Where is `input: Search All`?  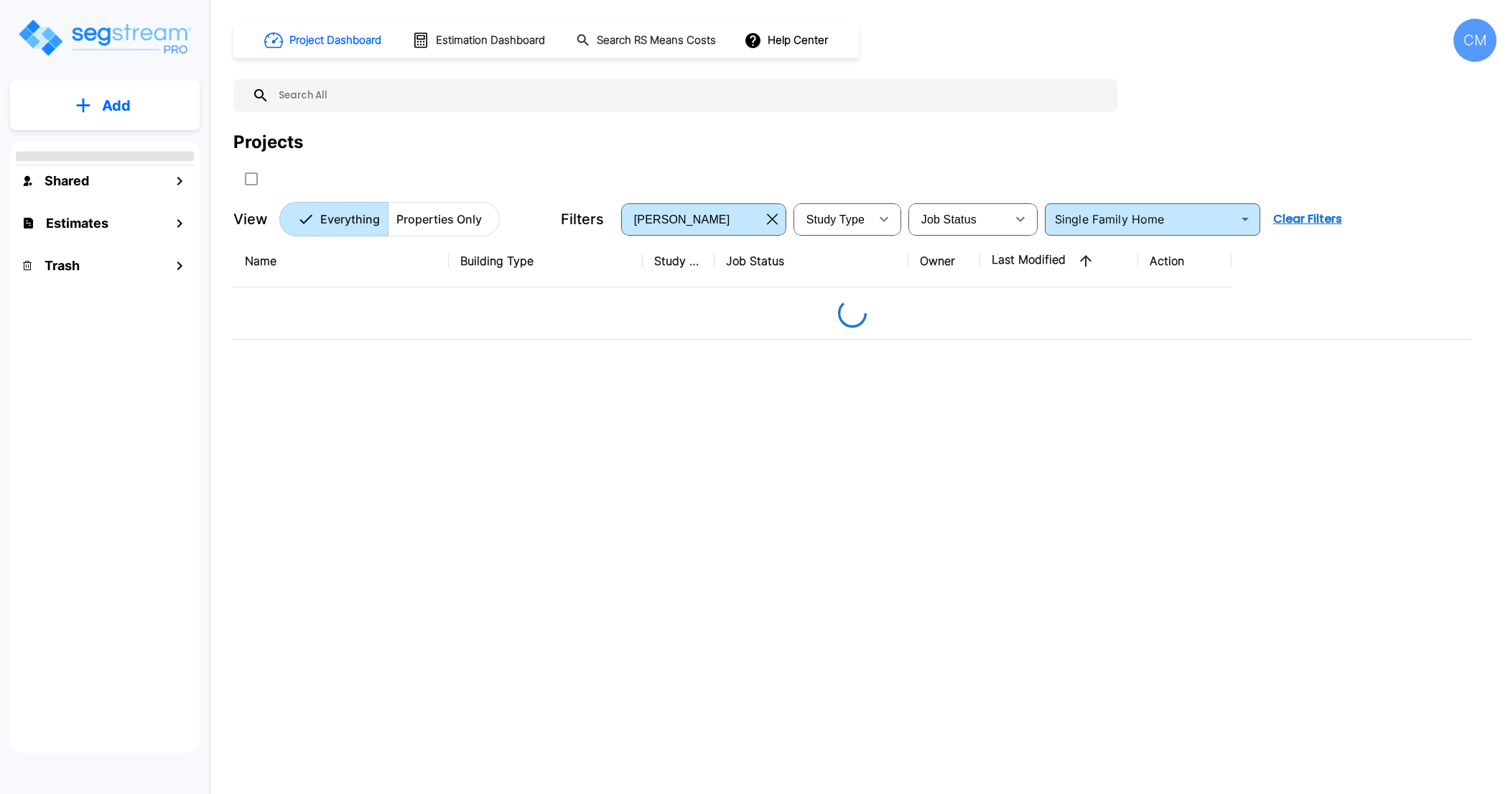 input: Search All is located at coordinates (689, 96).